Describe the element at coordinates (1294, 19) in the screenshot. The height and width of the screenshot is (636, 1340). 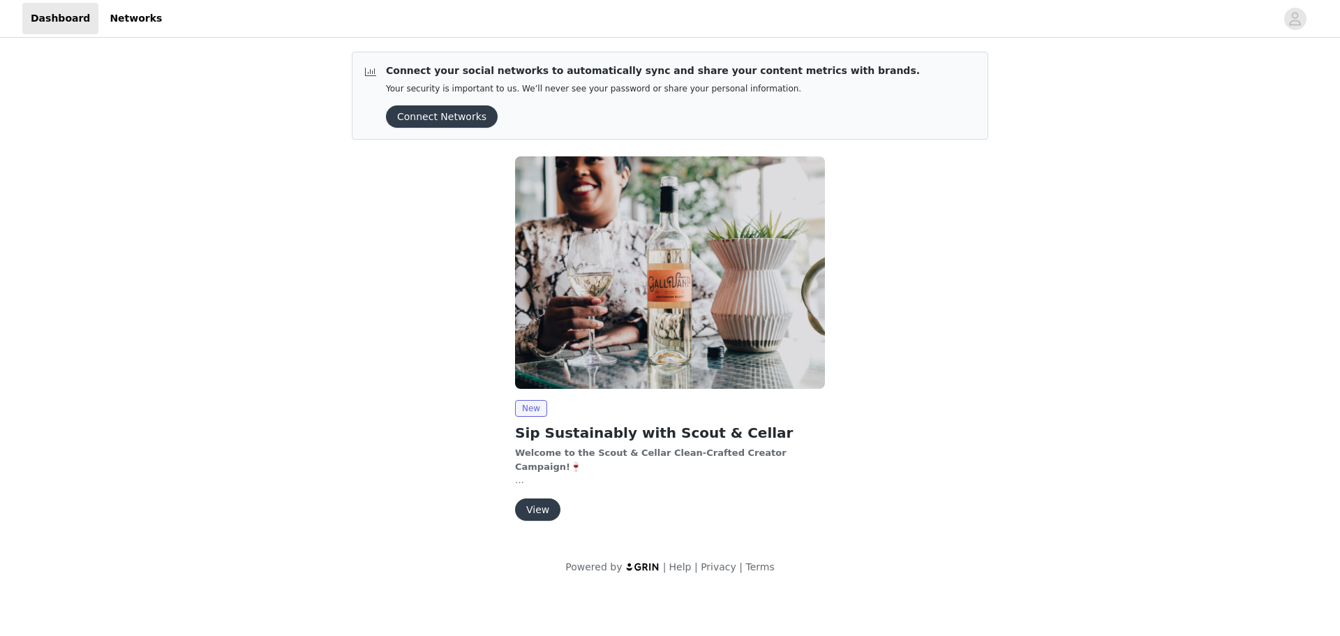
I see `div: avatar` at that location.